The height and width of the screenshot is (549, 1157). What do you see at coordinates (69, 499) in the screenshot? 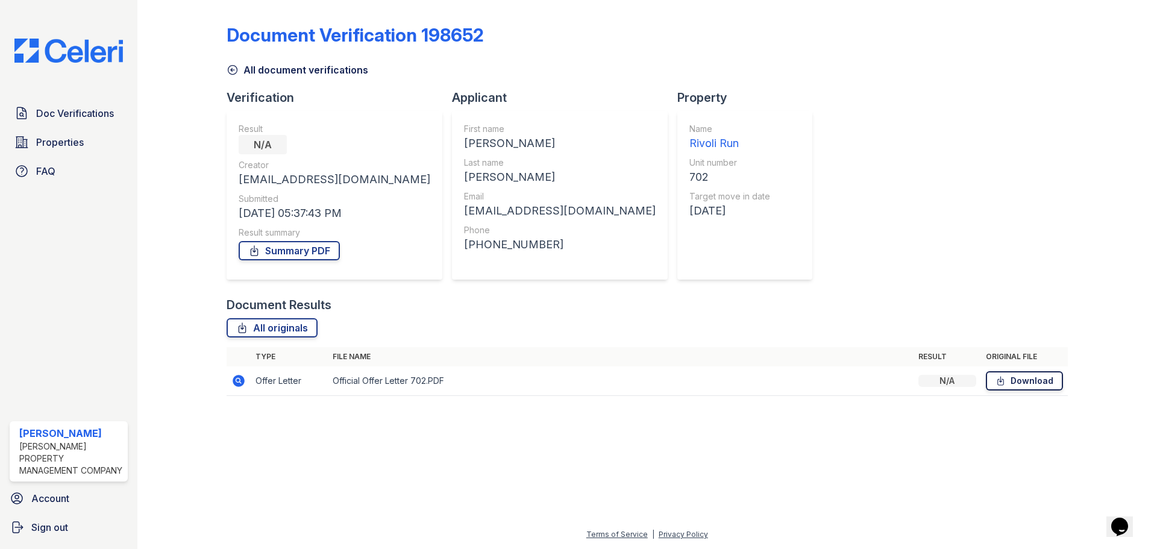
I see `a: Account` at bounding box center [69, 499].